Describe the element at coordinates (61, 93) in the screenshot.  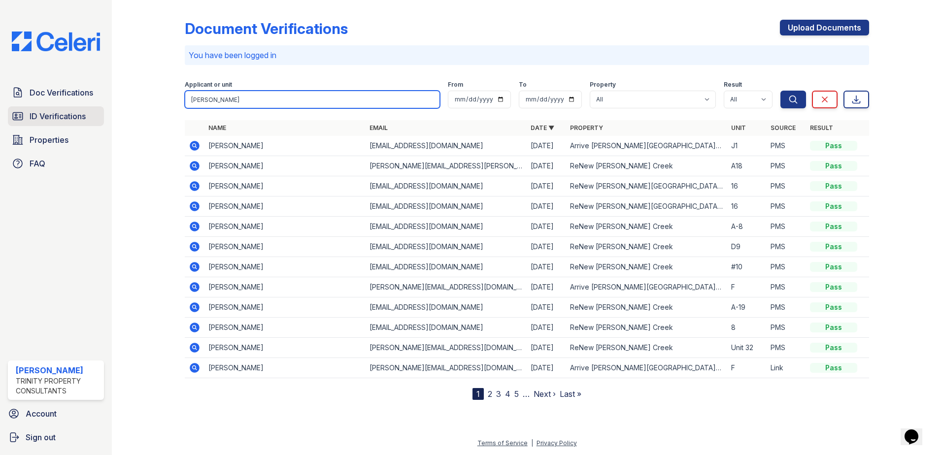
I see `span: Doc Verifications` at that location.